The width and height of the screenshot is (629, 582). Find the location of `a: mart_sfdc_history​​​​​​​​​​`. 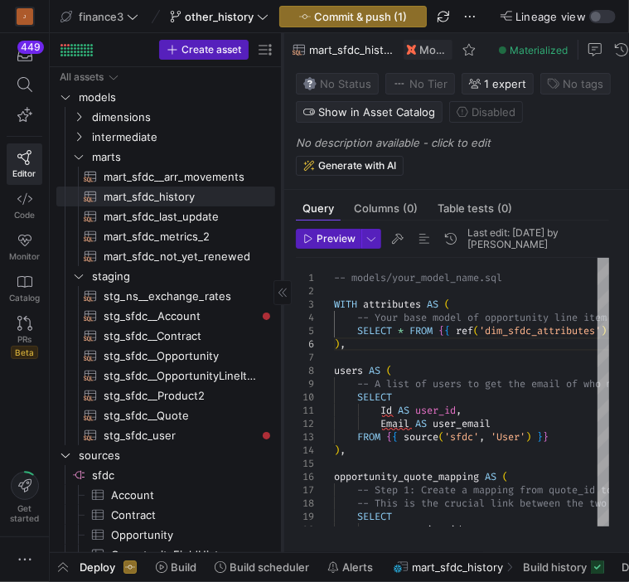

a: mart_sfdc_history​​​​​​​​​​ is located at coordinates (166, 196).